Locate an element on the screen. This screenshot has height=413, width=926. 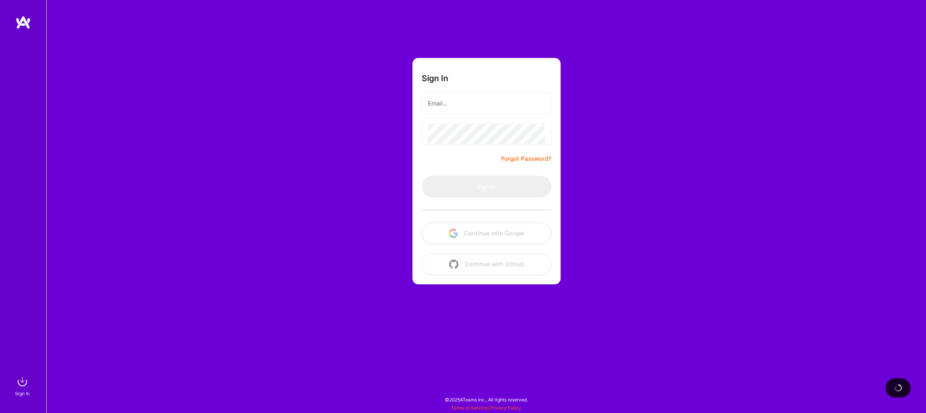
img: loading is located at coordinates (898, 387).